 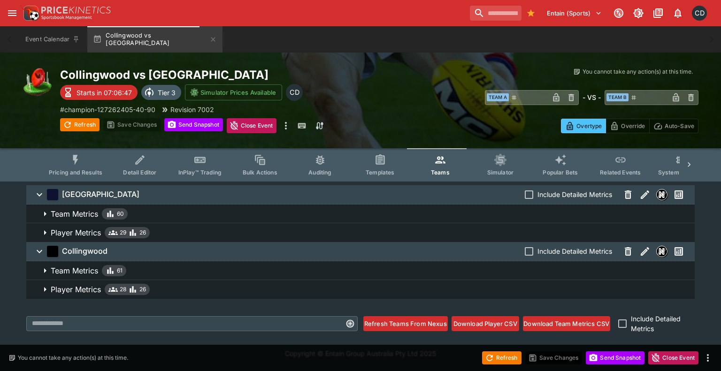 I want to click on span: 61, so click(x=120, y=271).